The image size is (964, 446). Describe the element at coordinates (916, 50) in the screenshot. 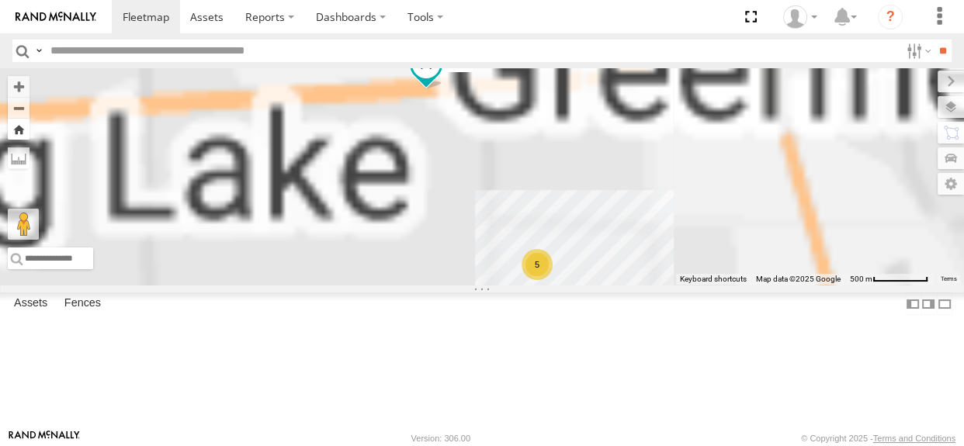

I see `label: Search Filter Options` at that location.